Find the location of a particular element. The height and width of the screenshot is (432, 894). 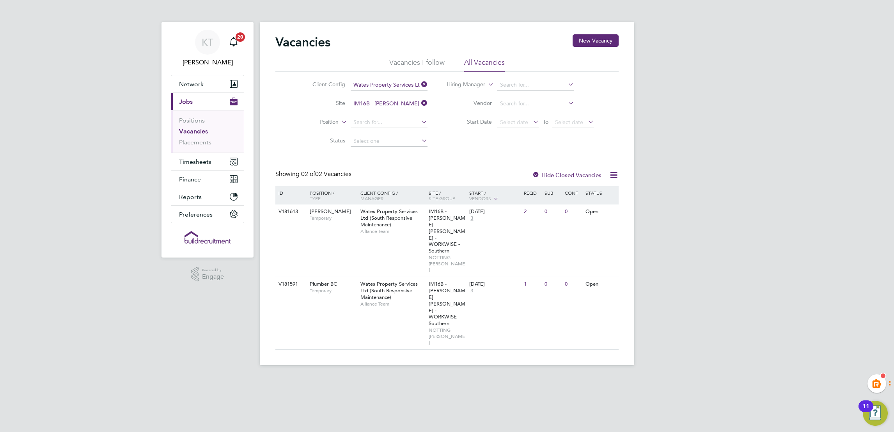

span: Powered by is located at coordinates (213, 270).